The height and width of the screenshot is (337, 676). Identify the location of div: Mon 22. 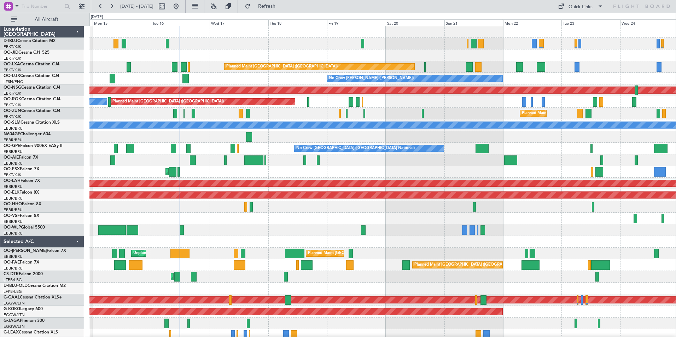
(533, 23).